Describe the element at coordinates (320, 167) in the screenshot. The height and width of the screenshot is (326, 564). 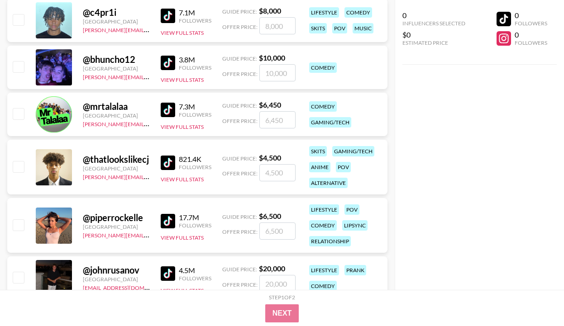
I see `div: anime` at that location.